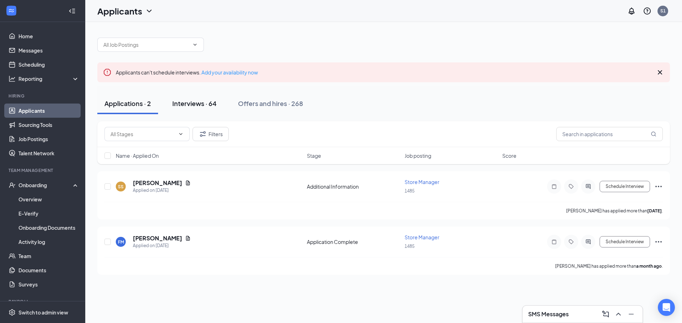 The width and height of the screenshot is (682, 323). What do you see at coordinates (49, 79) in the screenshot?
I see `div: Reporting` at bounding box center [49, 79].